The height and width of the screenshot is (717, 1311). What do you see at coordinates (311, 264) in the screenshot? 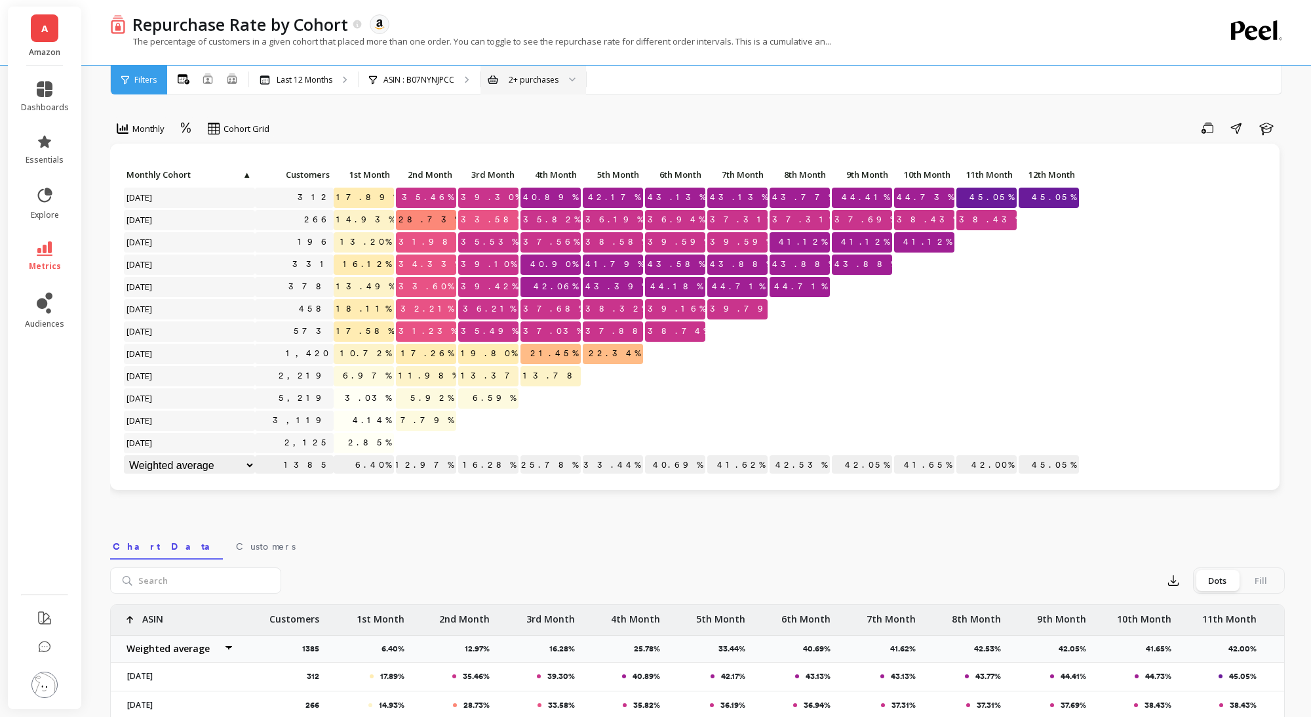
I see `a: 331` at bounding box center [311, 264].